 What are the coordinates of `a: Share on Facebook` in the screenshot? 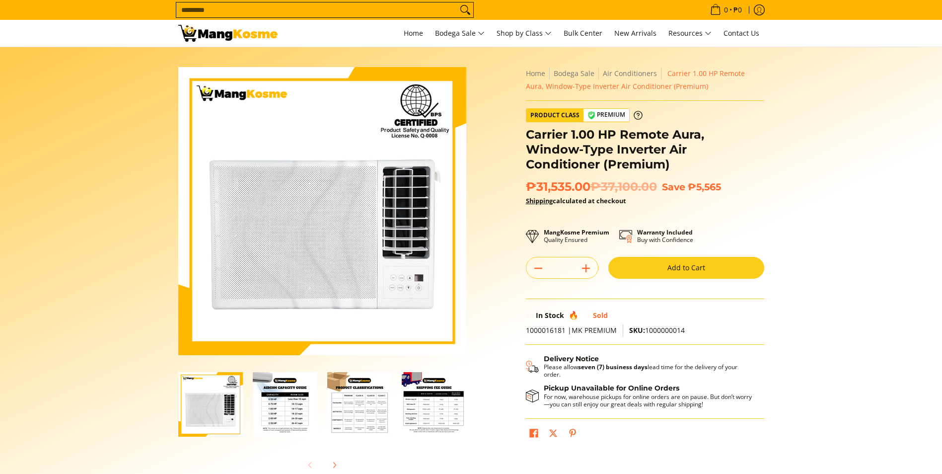 It's located at (534, 435).